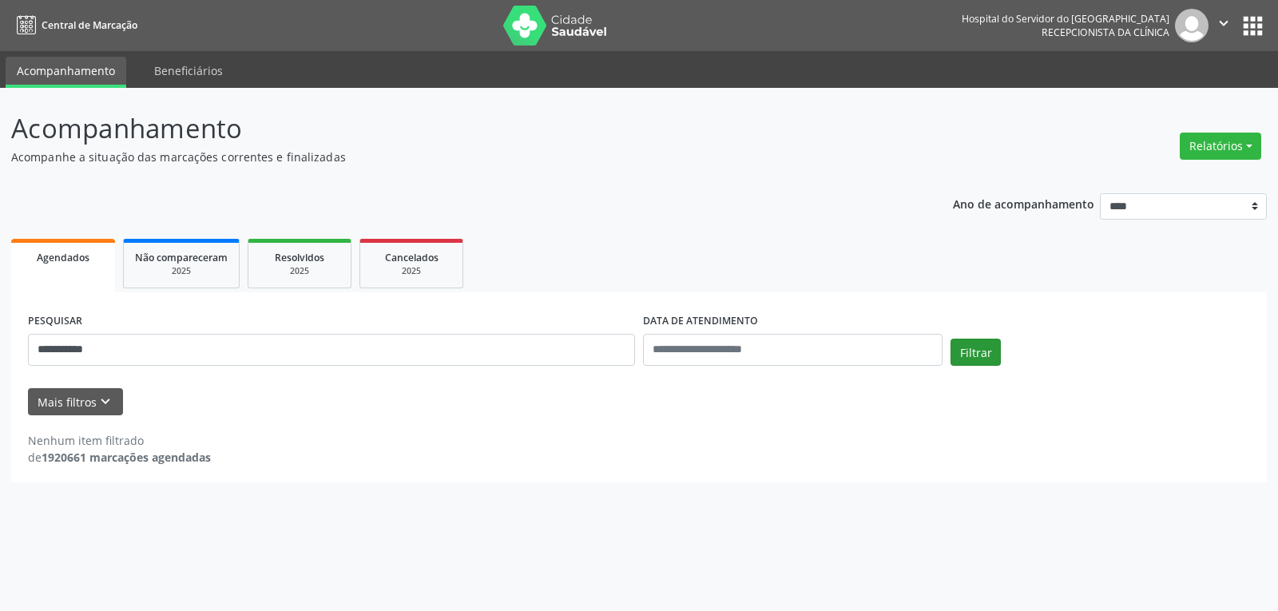 This screenshot has height=611, width=1278. Describe the element at coordinates (189, 70) in the screenshot. I see `a: Beneficiários` at that location.